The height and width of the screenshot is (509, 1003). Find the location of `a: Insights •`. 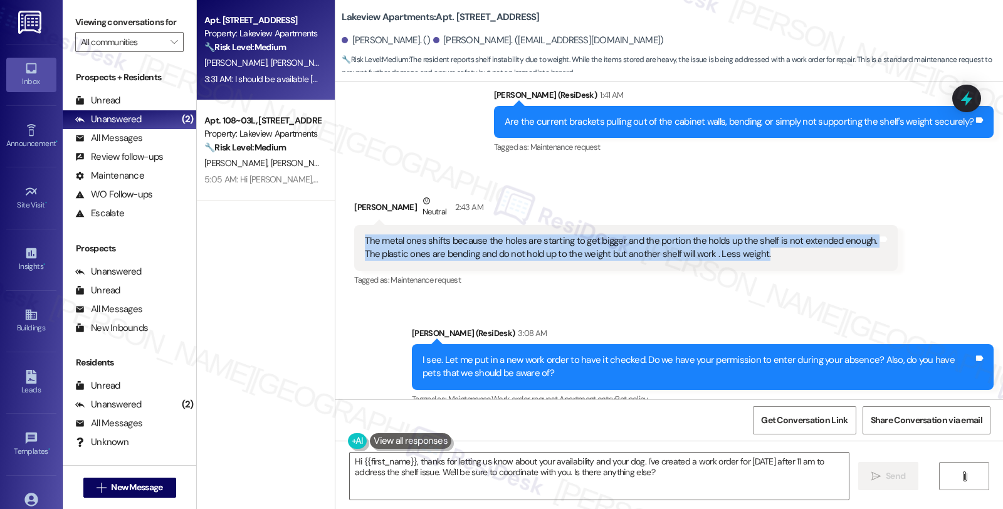

a: Insights • is located at coordinates (31, 259).